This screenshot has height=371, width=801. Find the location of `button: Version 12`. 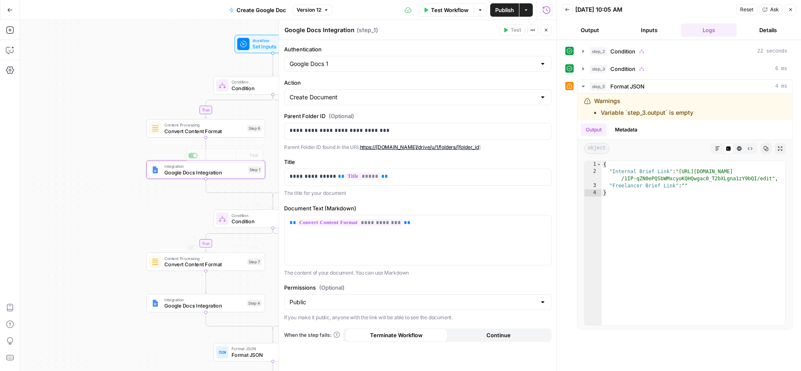

button: Version 12 is located at coordinates (313, 10).